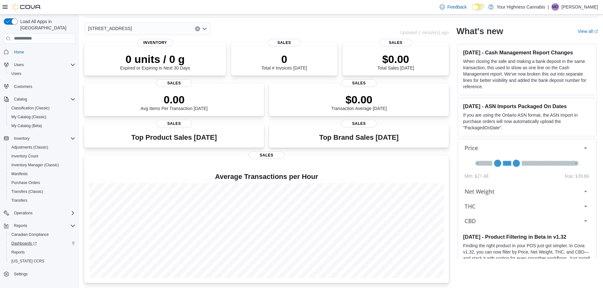 This screenshot has height=288, width=603. I want to click on a: Purchase Orders, so click(26, 183).